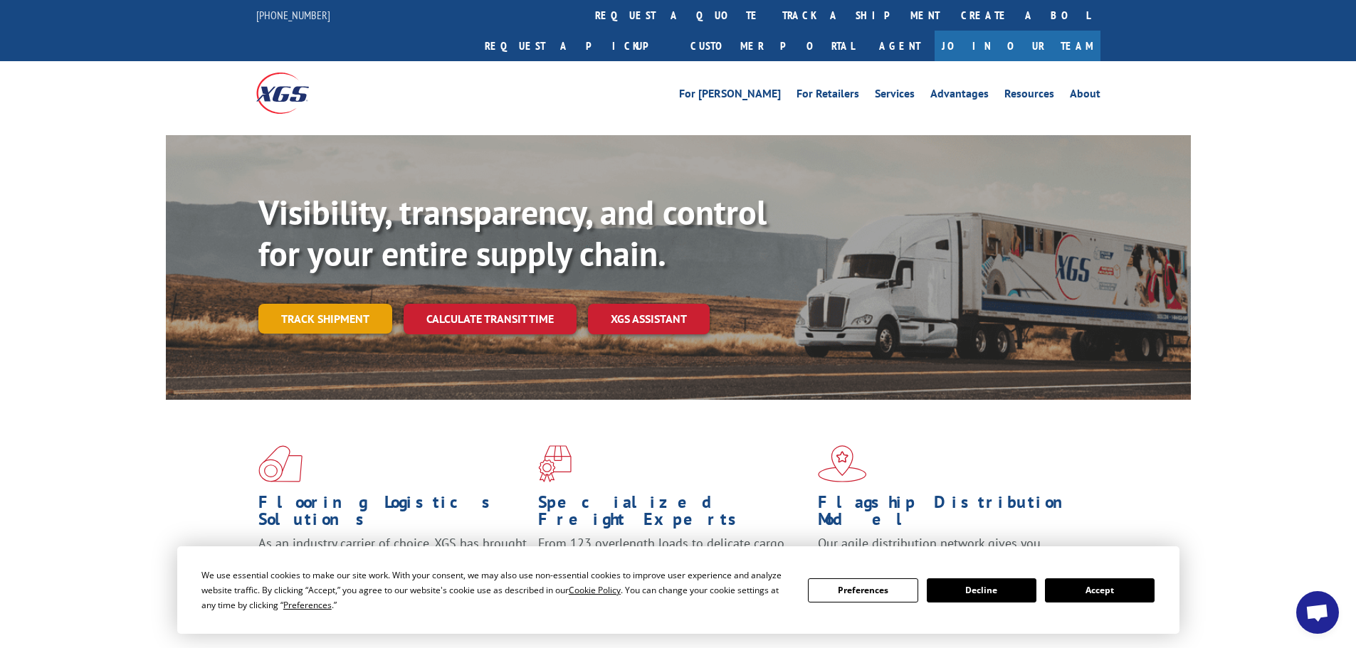 This screenshot has width=1356, height=648. I want to click on a: For Retailers, so click(828, 96).